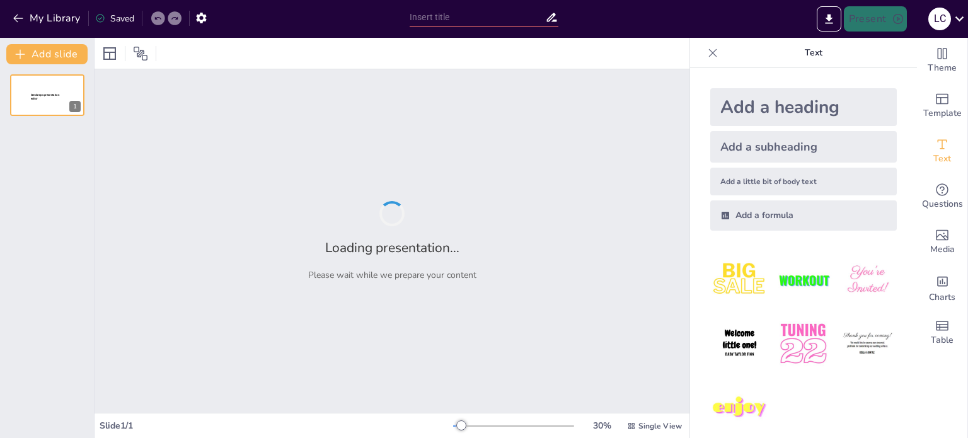 The height and width of the screenshot is (438, 968). What do you see at coordinates (942, 106) in the screenshot?
I see `div: Add ready made slides` at bounding box center [942, 106].